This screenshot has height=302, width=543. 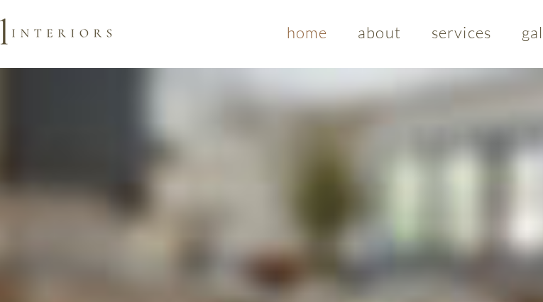 I want to click on span: services, so click(x=461, y=32).